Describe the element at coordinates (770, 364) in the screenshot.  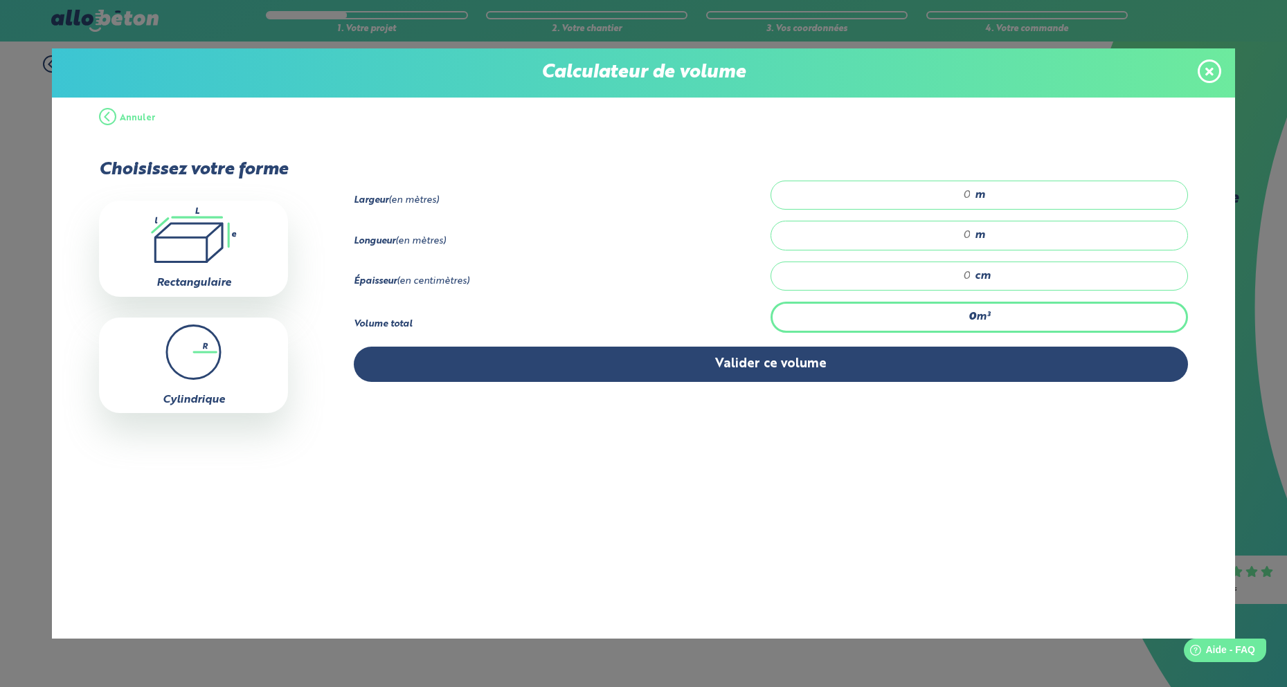
I see `button: Valider ce volume` at that location.